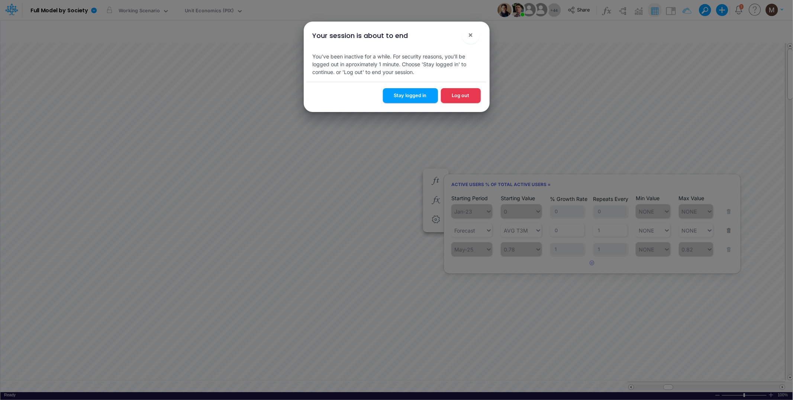  What do you see at coordinates (397, 64) in the screenshot?
I see `div: You've been inactive for a while. For security reasons, you'll be logged out in aproximately 1 mi...` at bounding box center [397, 64].